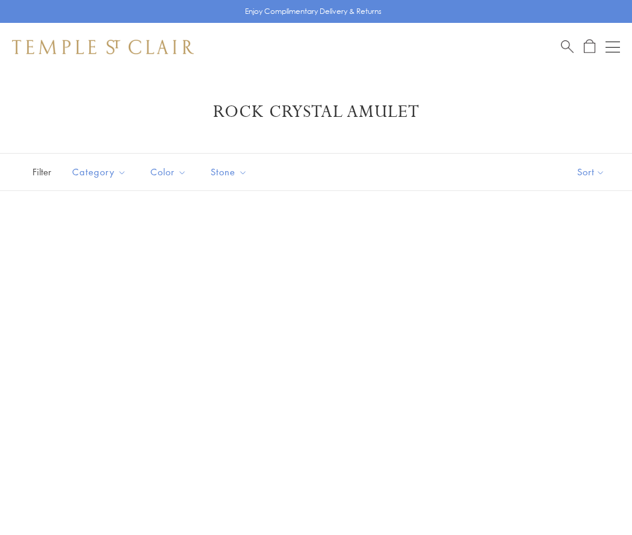 This screenshot has height=535, width=632. What do you see at coordinates (103, 47) in the screenshot?
I see `img: Temple St. Clair` at bounding box center [103, 47].